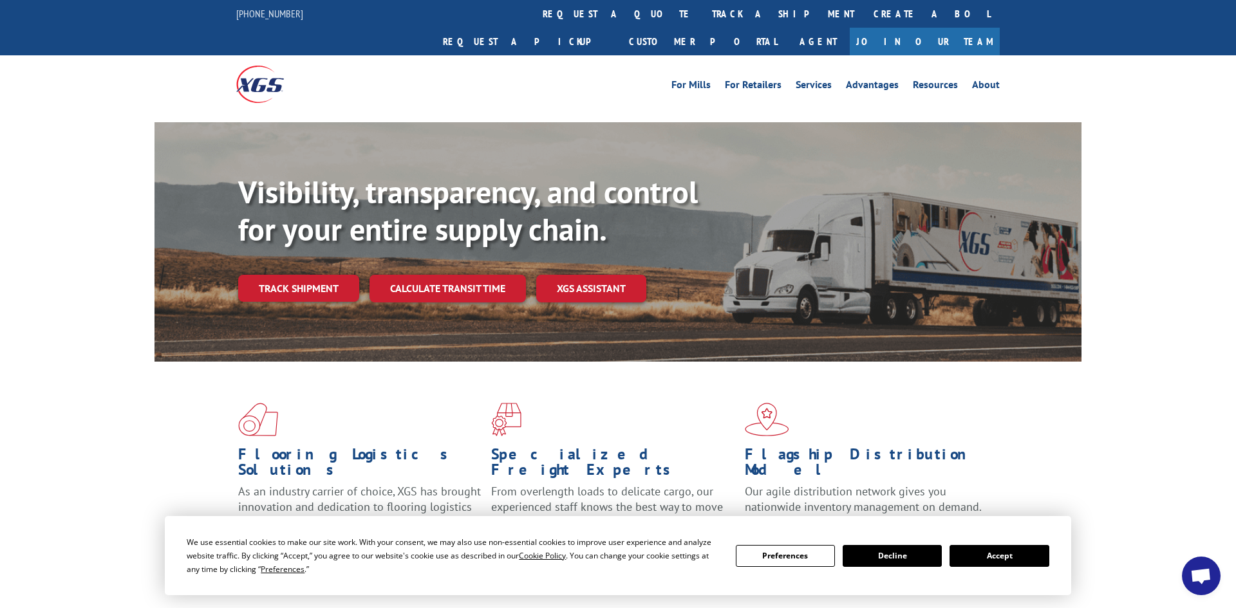 This screenshot has width=1236, height=608. Describe the element at coordinates (813, 87) in the screenshot. I see `a: Services` at that location.